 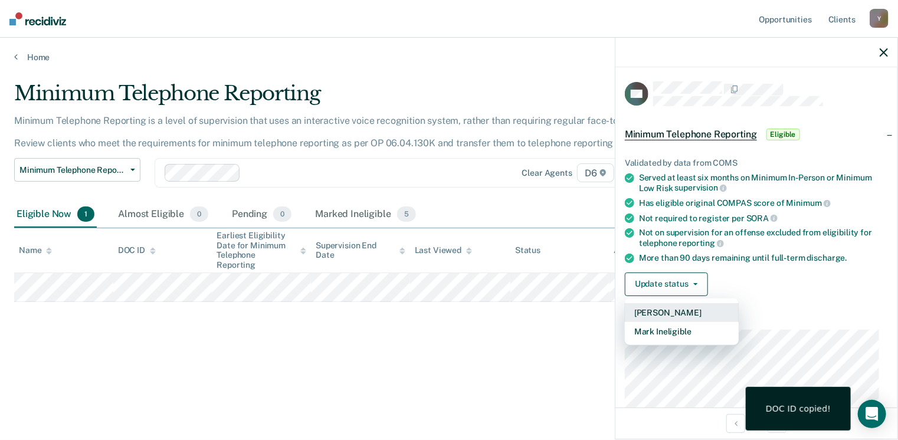 I want to click on button: Previous Opportunity, so click(x=736, y=424).